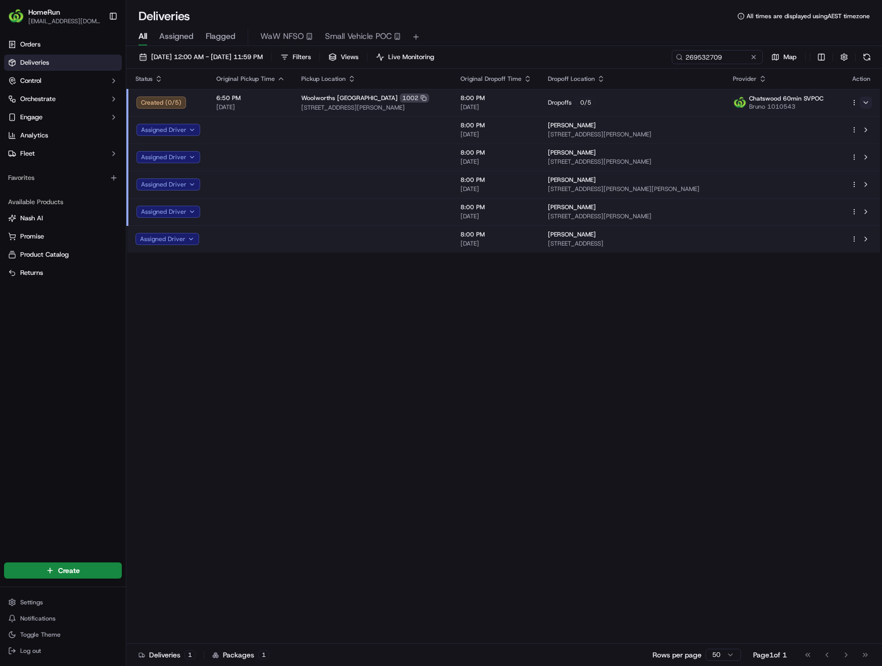 The height and width of the screenshot is (666, 882). What do you see at coordinates (27, 154) in the screenshot?
I see `span: Fleet` at bounding box center [27, 154].